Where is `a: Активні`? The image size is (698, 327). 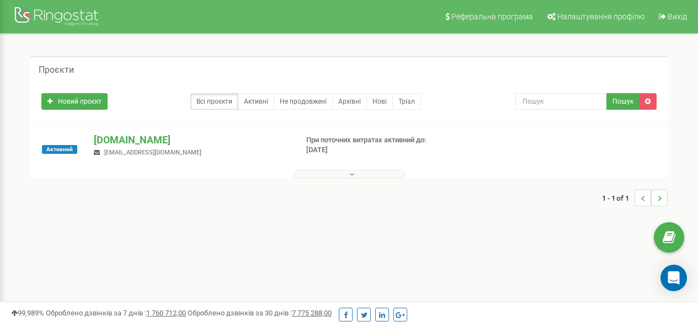 a: Активні is located at coordinates (256, 102).